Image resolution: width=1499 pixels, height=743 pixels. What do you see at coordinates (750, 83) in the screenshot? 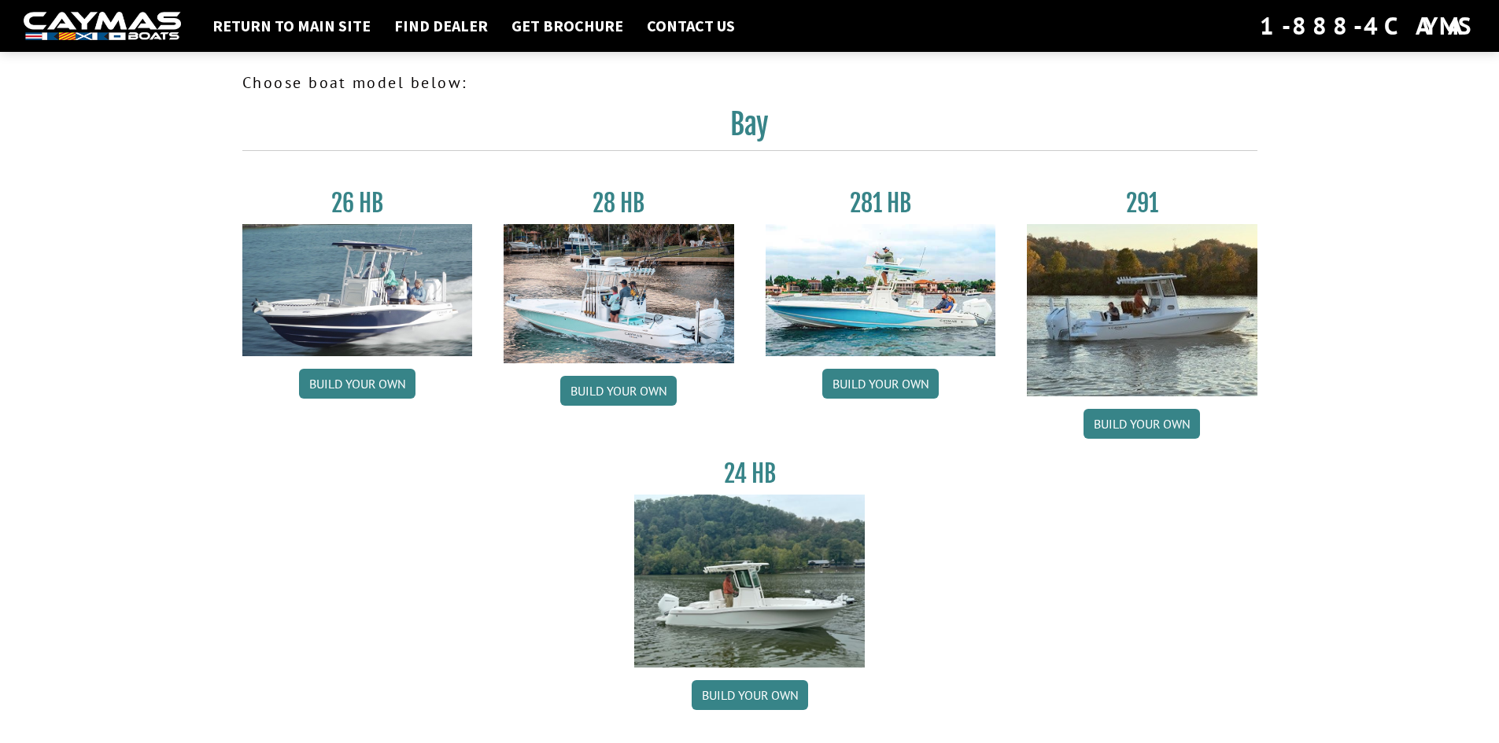
I see `p: Choose boat model below:` at bounding box center [750, 83].